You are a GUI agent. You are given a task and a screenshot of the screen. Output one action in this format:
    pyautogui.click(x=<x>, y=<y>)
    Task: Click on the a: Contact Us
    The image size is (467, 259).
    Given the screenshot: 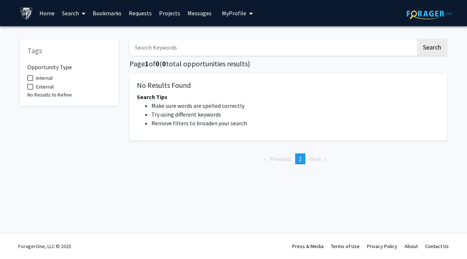 What is the action you would take?
    pyautogui.click(x=436, y=246)
    